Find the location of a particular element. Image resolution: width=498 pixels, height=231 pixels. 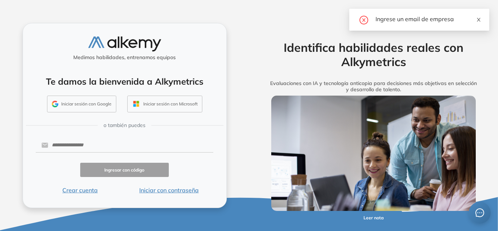

h5: Medimos habilidades, entrenamos equipos is located at coordinates (125, 57).